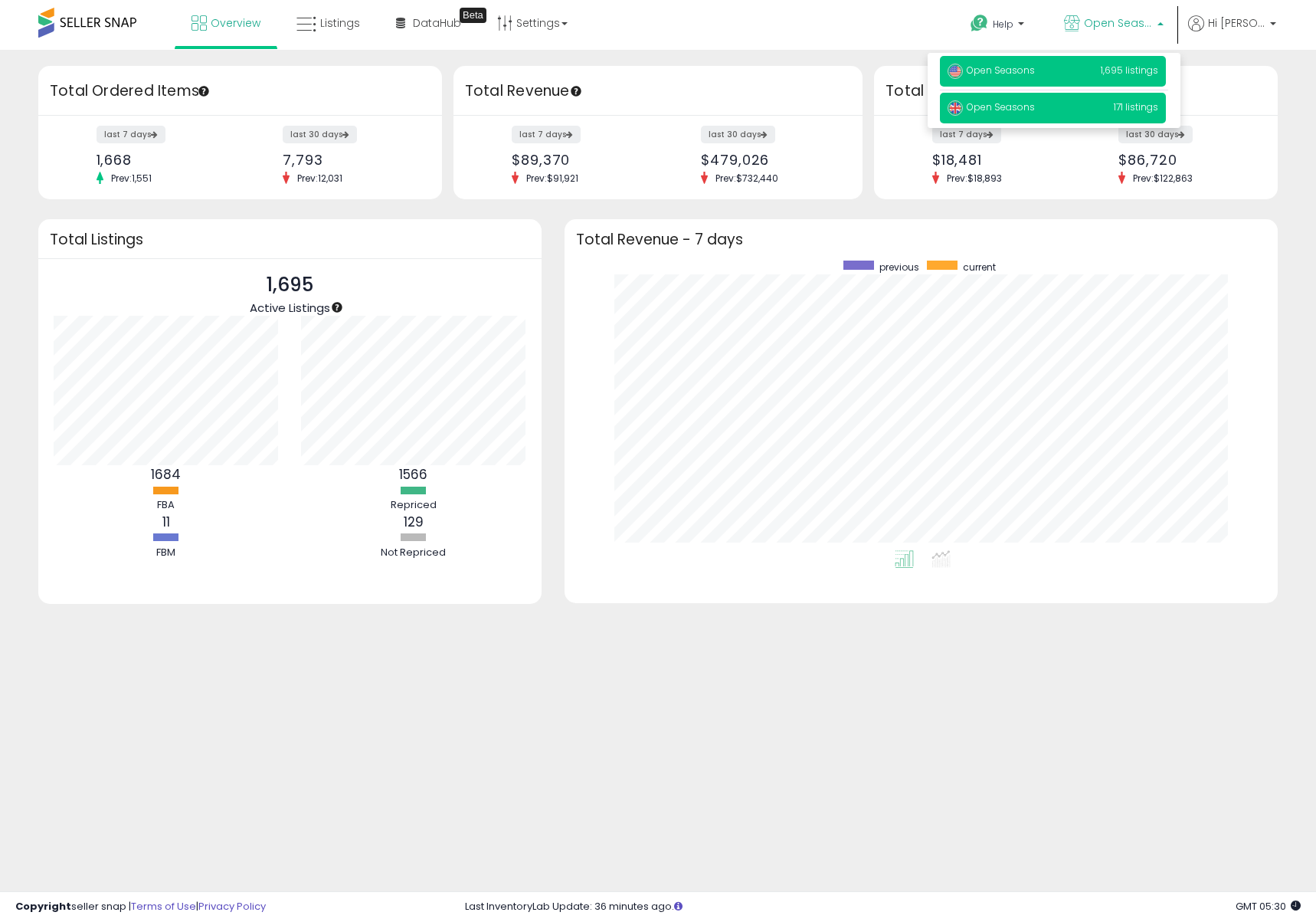  I want to click on div: $18,481, so click(998, 160).